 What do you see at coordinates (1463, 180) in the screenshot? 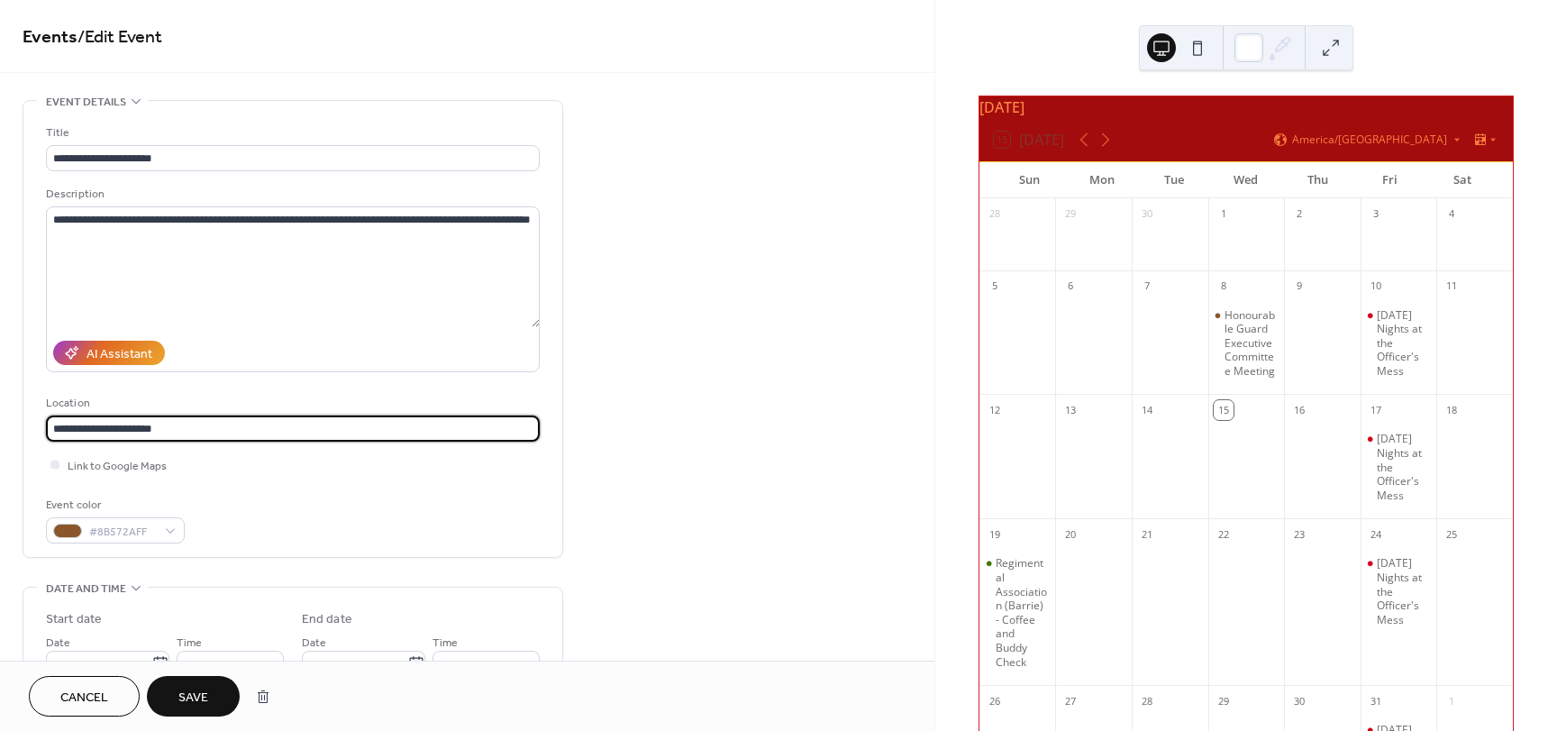
I see `div: Sat` at bounding box center [1463, 180].